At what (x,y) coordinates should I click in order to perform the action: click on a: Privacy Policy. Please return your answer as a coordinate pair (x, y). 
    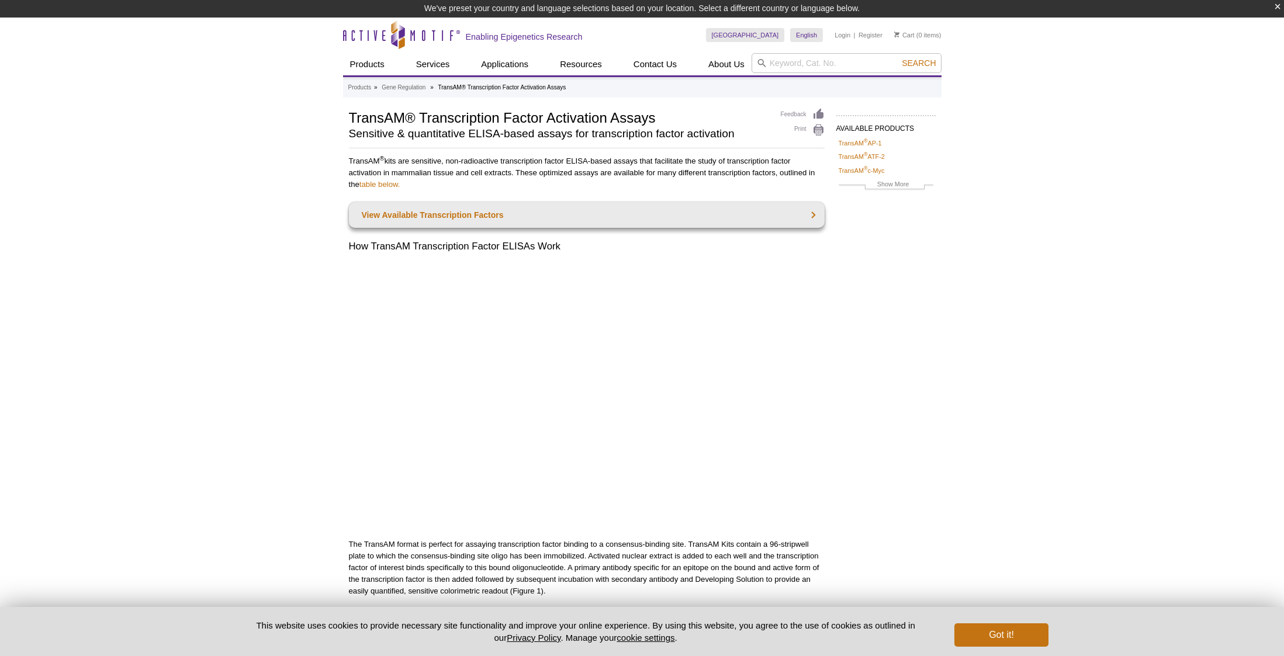
    Looking at the image, I should click on (534, 638).